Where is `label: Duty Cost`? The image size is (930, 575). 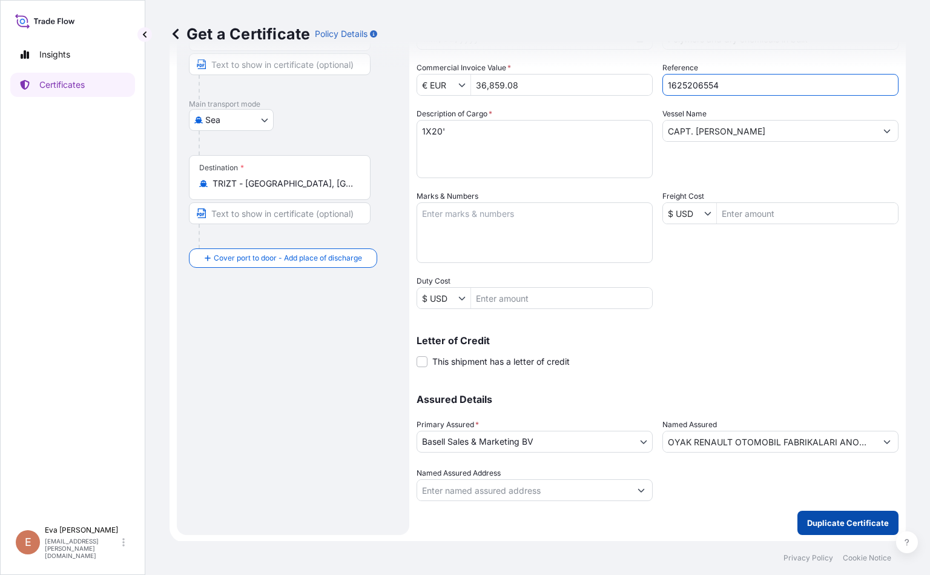
label: Duty Cost is located at coordinates (434, 281).